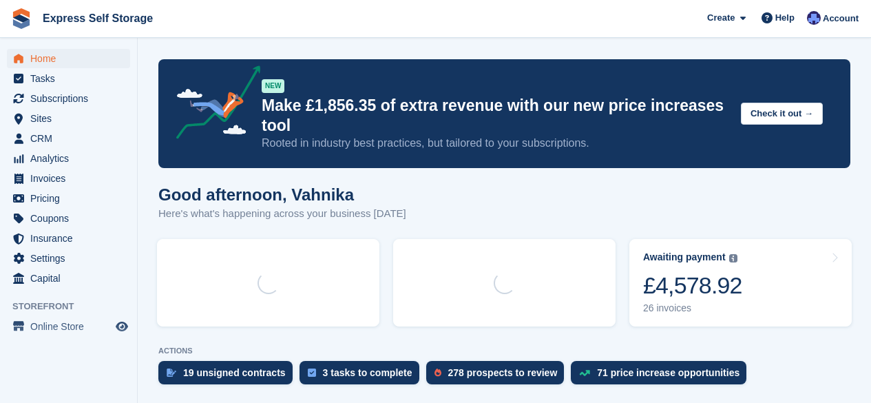  What do you see at coordinates (363, 376) in the screenshot?
I see `a: 3 tasks to complete` at bounding box center [363, 376].